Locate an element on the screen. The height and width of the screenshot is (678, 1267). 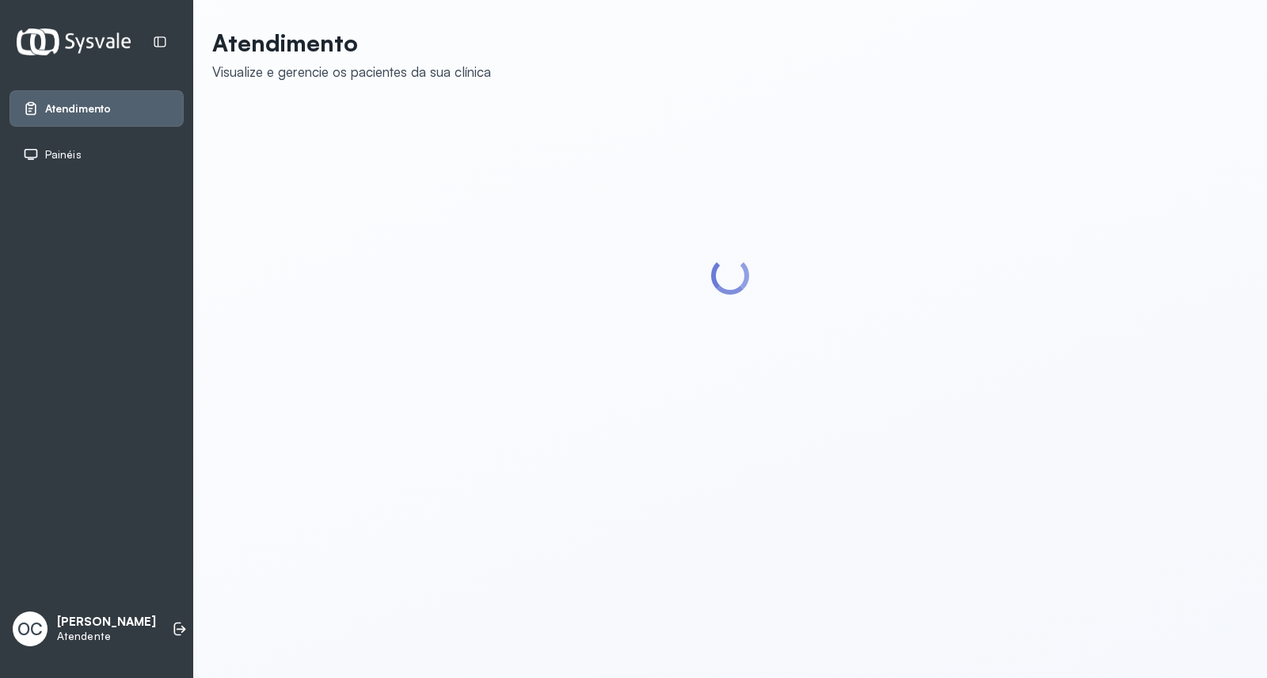
div: Visualize e gerencie os pacientes da sua clínica is located at coordinates (352, 71).